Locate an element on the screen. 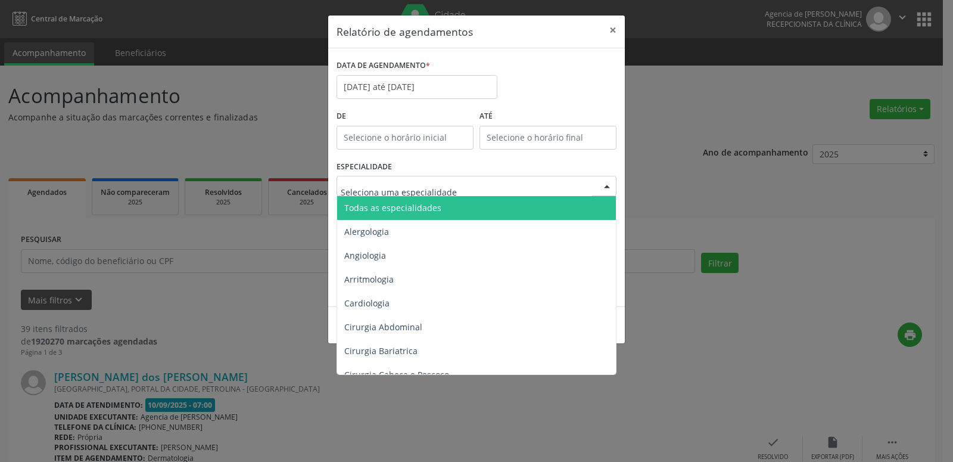 Image resolution: width=953 pixels, height=462 pixels. input: Selecione uma data ou intervalo is located at coordinates (417, 87).